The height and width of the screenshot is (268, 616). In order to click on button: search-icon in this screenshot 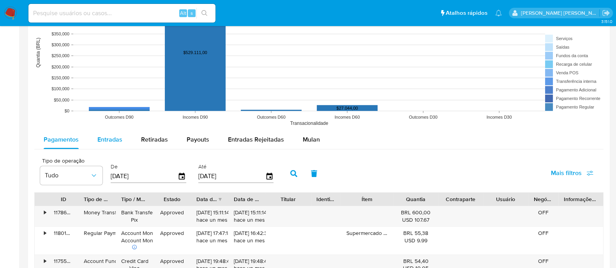, I will do `click(204, 13)`.